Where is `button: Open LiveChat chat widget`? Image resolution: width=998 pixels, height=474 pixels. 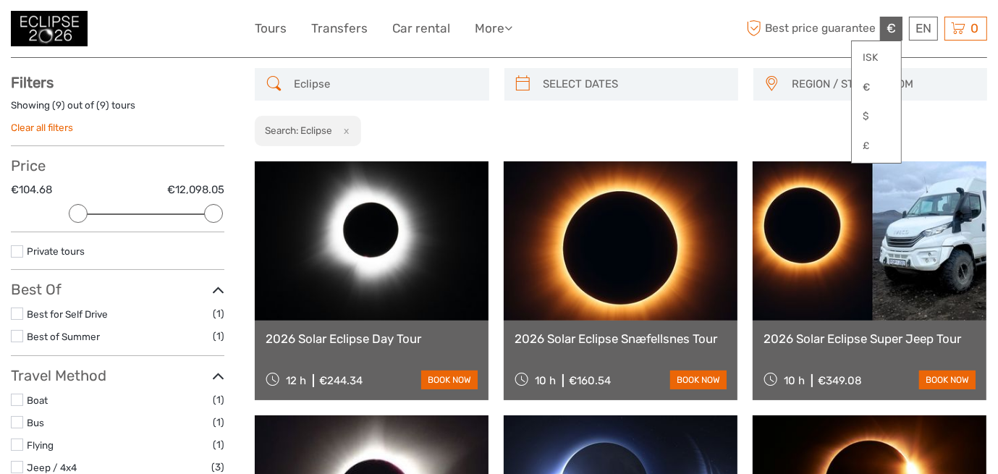 button: Open LiveChat chat widget is located at coordinates (175, 31).